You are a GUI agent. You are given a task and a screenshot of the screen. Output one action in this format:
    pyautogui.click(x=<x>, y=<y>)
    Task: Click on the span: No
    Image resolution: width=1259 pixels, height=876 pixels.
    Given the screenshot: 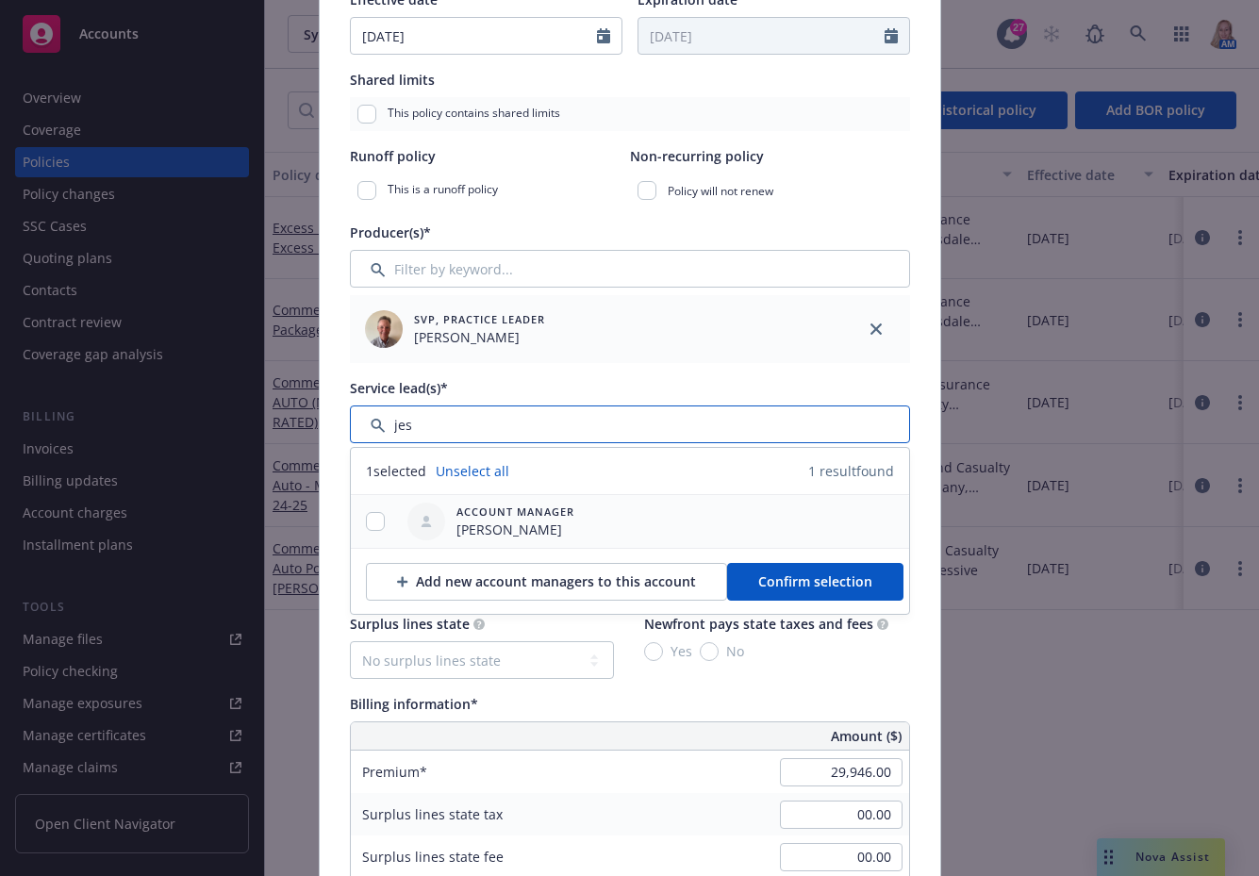 What is the action you would take?
    pyautogui.click(x=735, y=651)
    